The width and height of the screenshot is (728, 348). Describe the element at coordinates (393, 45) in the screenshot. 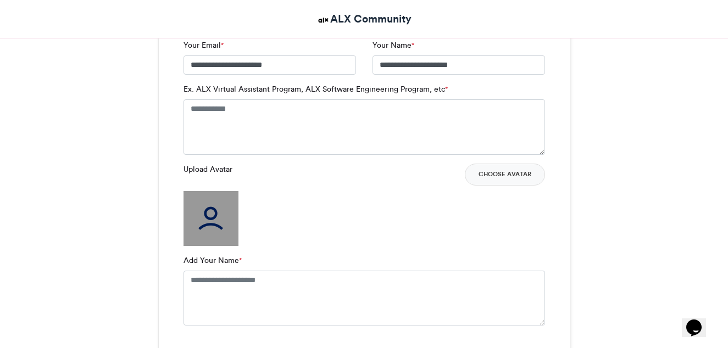

I see `label: Your Name` at that location.